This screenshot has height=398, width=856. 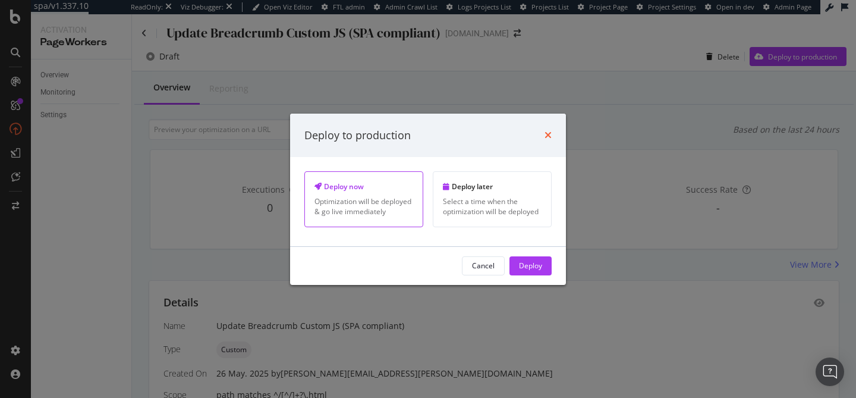 What do you see at coordinates (830, 372) in the screenshot?
I see `div: Open Intercom Messenger` at bounding box center [830, 372].